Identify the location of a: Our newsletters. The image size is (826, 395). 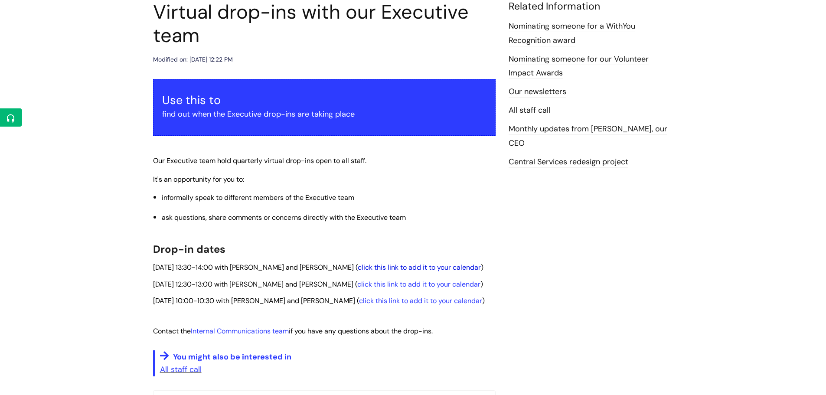
(537, 92).